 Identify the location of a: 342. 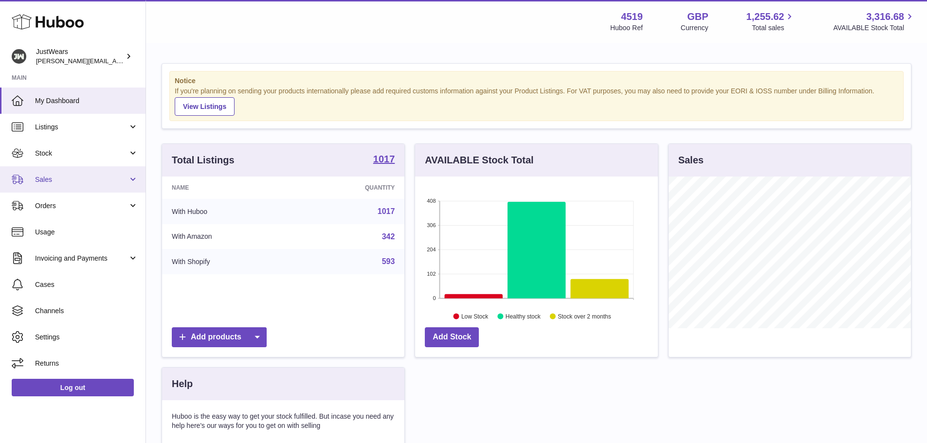
(388, 237).